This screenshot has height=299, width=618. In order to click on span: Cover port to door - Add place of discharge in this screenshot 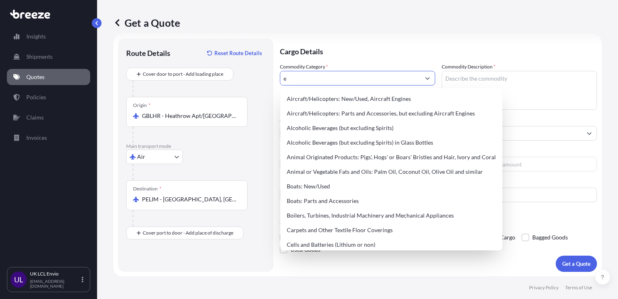, I will do `click(188, 233)`.